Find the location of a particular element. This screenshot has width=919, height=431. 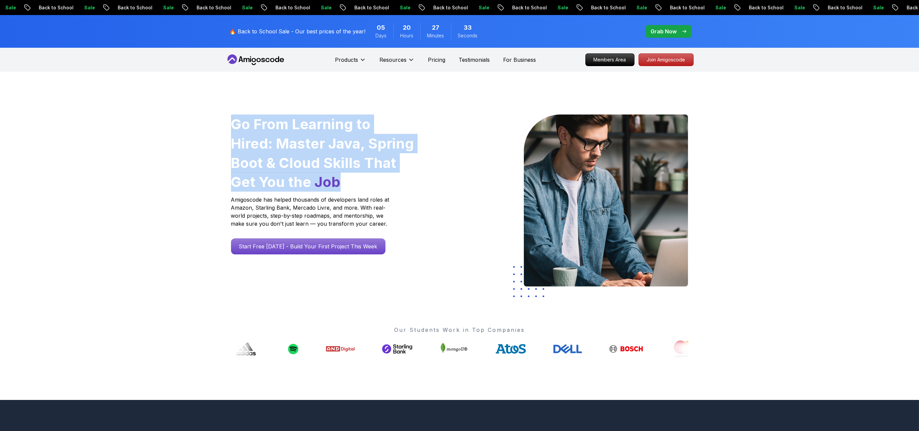

span: 5 Days is located at coordinates (381, 28).